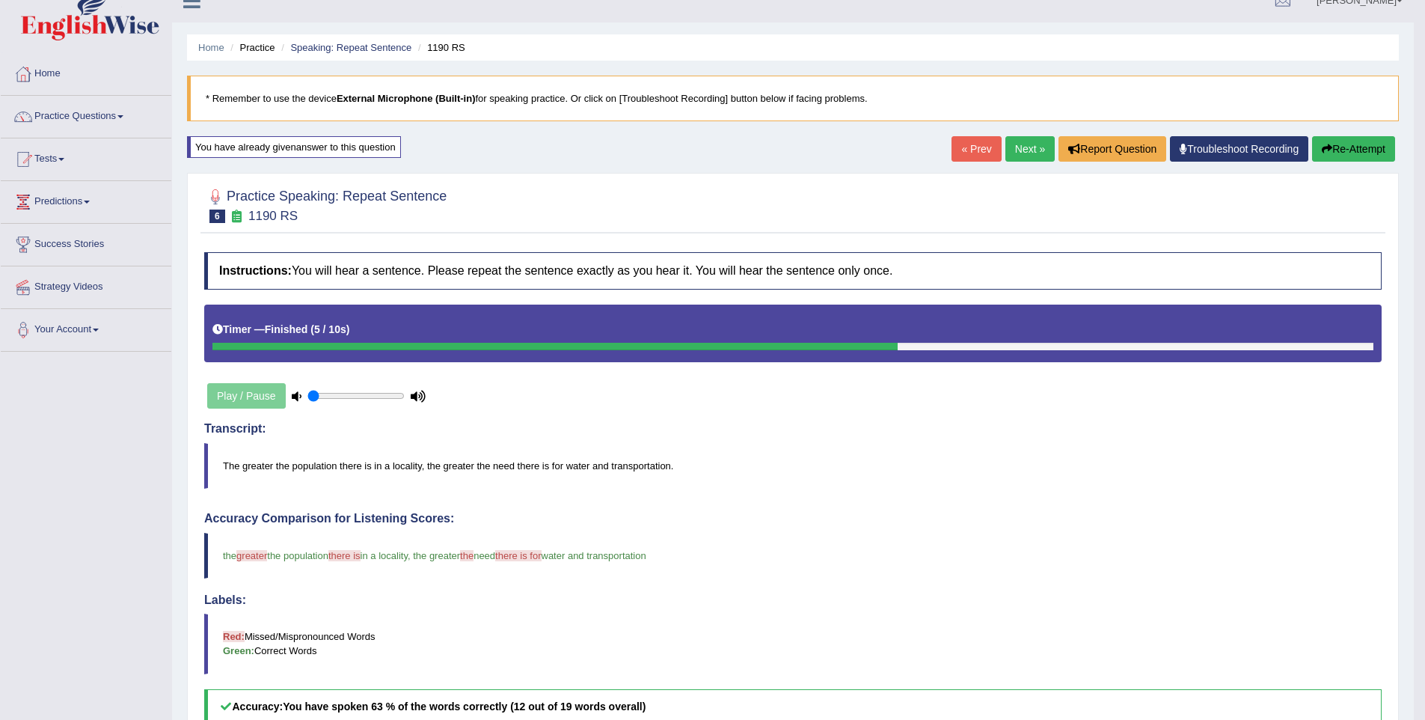 This screenshot has height=720, width=1425. Describe the element at coordinates (1353, 149) in the screenshot. I see `button: Re-Attempt` at that location.